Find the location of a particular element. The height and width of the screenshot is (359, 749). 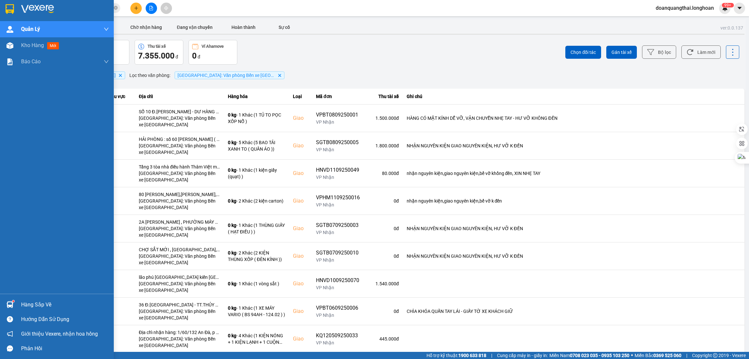

div: SGTB0809250005 is located at coordinates (338, 143).